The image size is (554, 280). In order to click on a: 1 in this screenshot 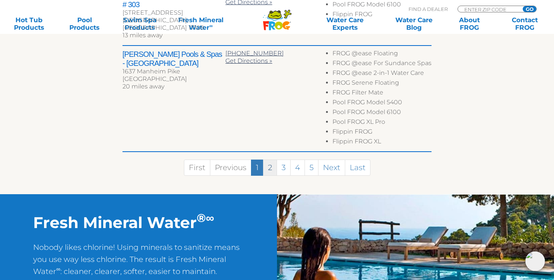, I will do `click(257, 168)`.